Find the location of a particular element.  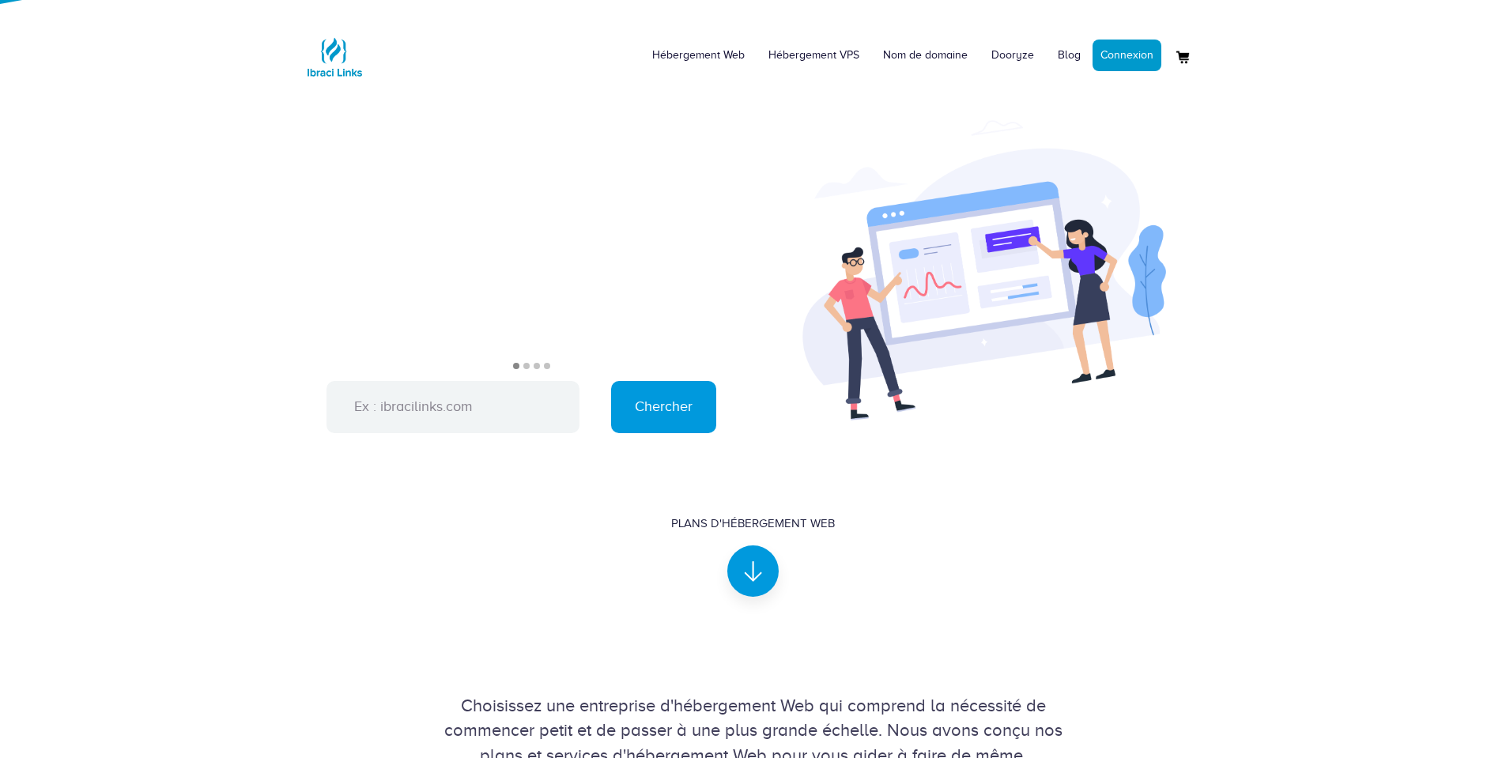

a: Logo Ibraci Links is located at coordinates (334, 50).